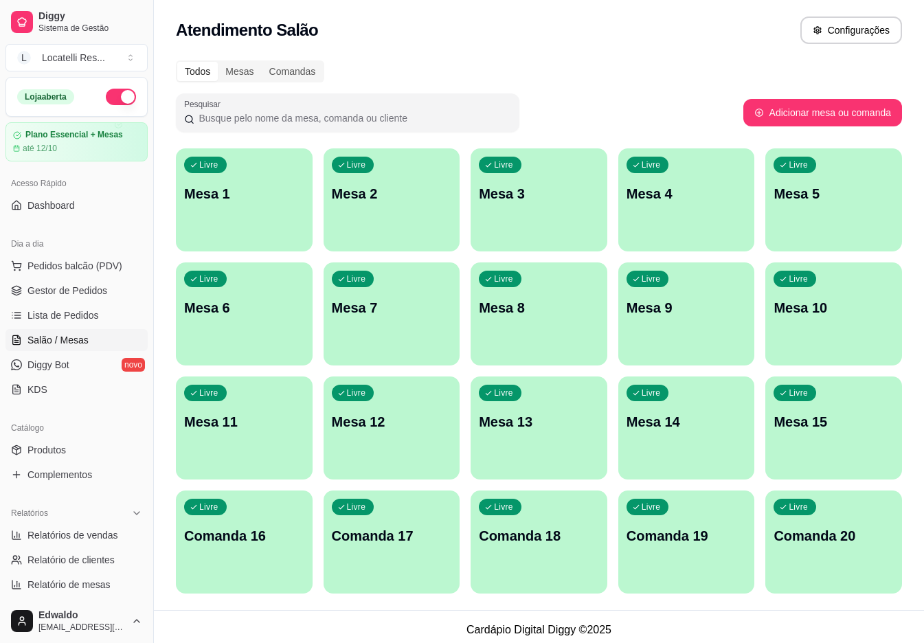  What do you see at coordinates (51, 205) in the screenshot?
I see `span: Dashboard` at bounding box center [51, 205].